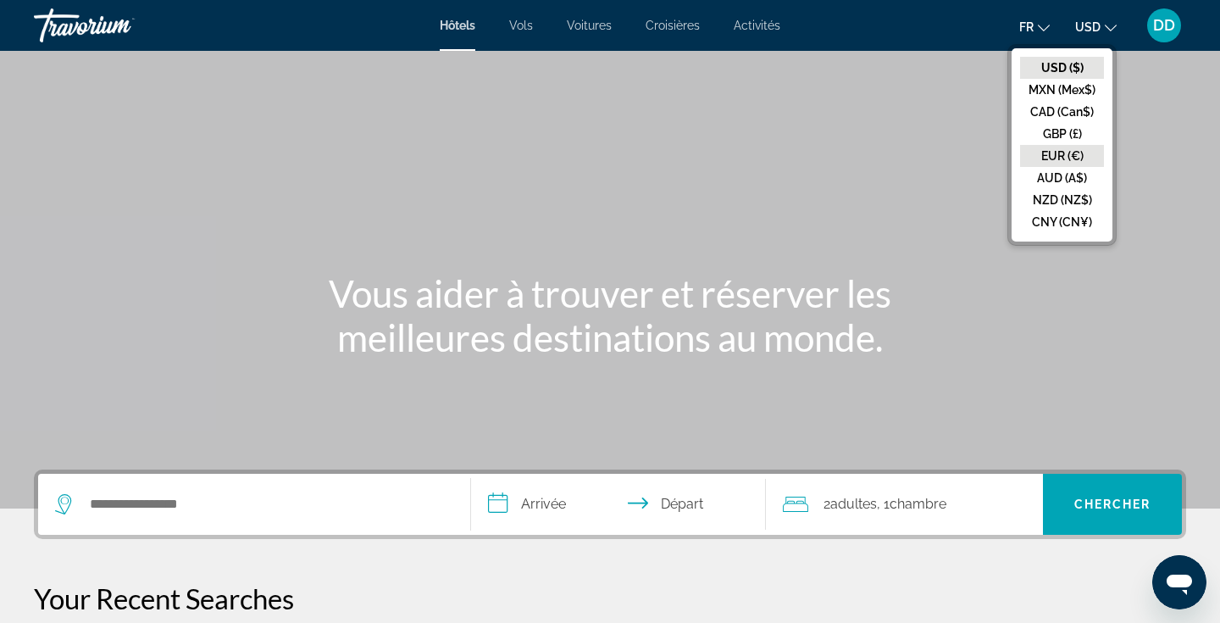 This screenshot has height=623, width=1220. I want to click on button: MXN (Mex$), so click(1062, 90).